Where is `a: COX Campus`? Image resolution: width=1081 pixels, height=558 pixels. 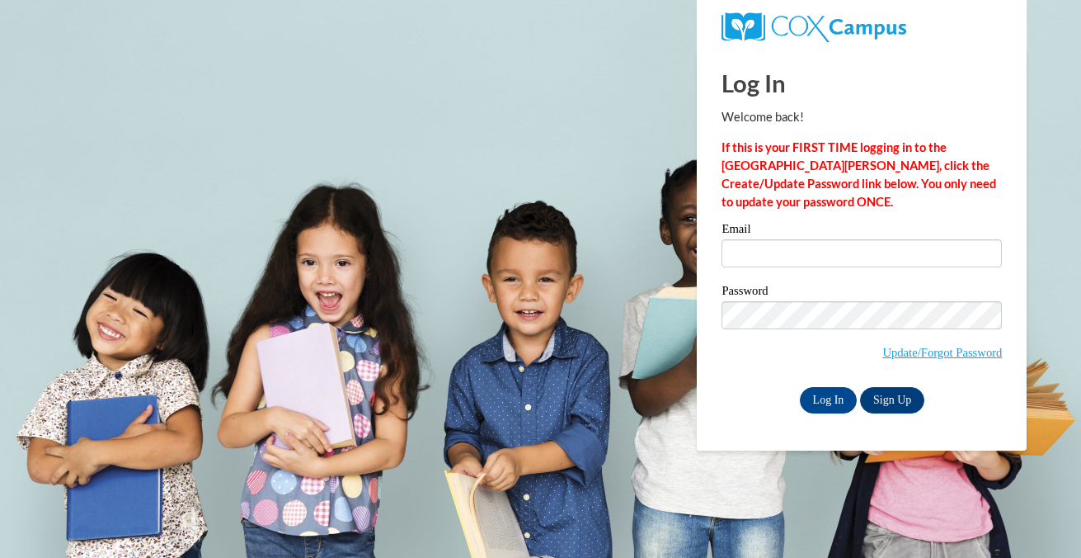
a: COX Campus is located at coordinates (813, 26).